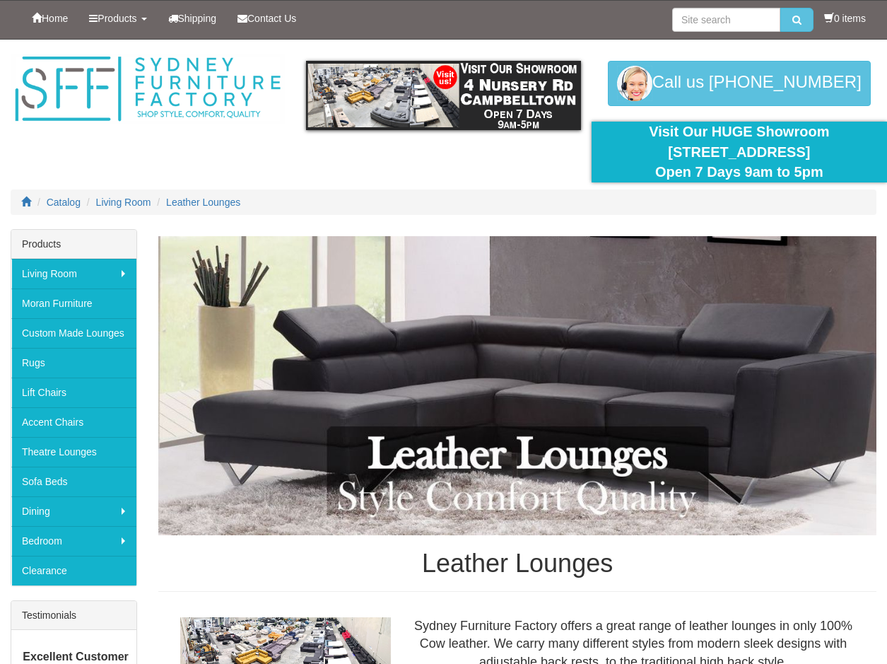 This screenshot has width=887, height=664. Describe the element at coordinates (74, 333) in the screenshot. I see `a: Custom Made Lounges` at that location.